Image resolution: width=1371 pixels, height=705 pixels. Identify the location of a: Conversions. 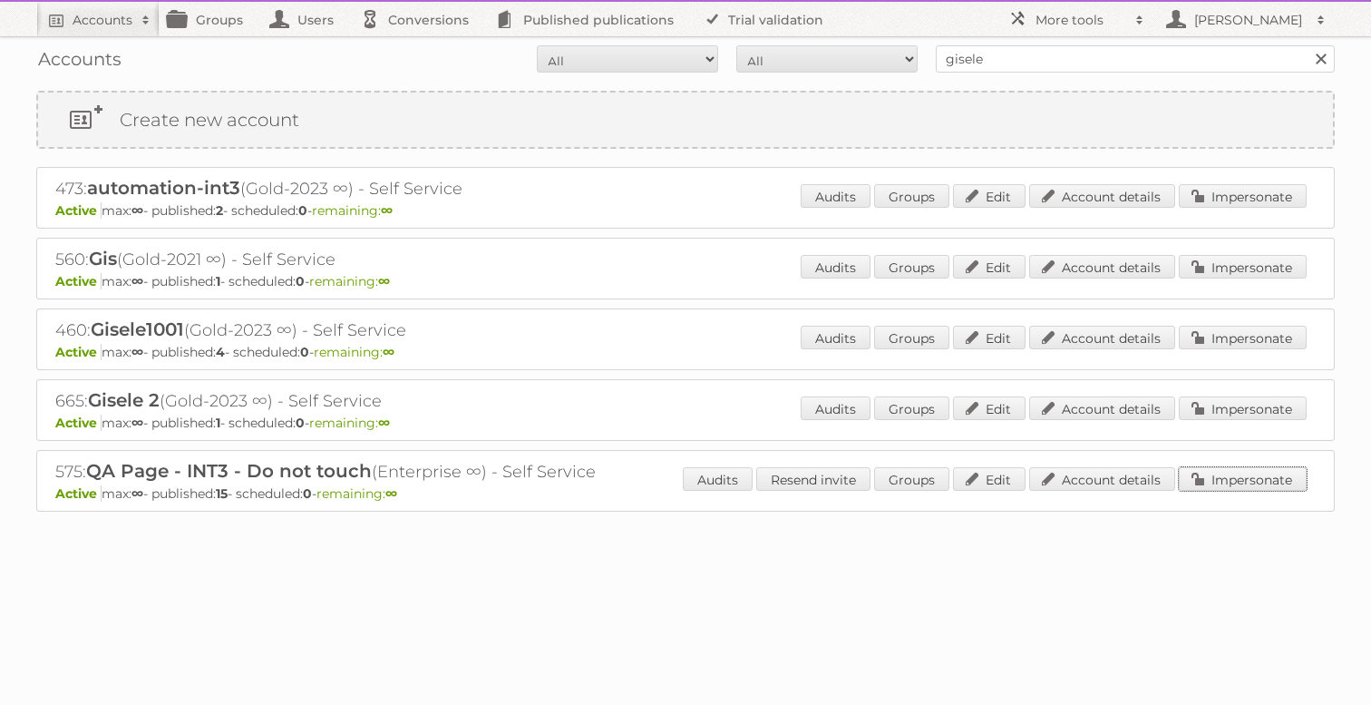
(419, 19).